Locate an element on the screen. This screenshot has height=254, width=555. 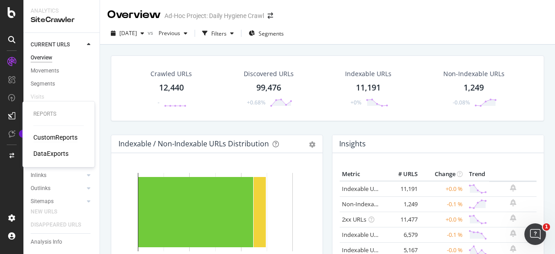
span: vs is located at coordinates (151, 32).